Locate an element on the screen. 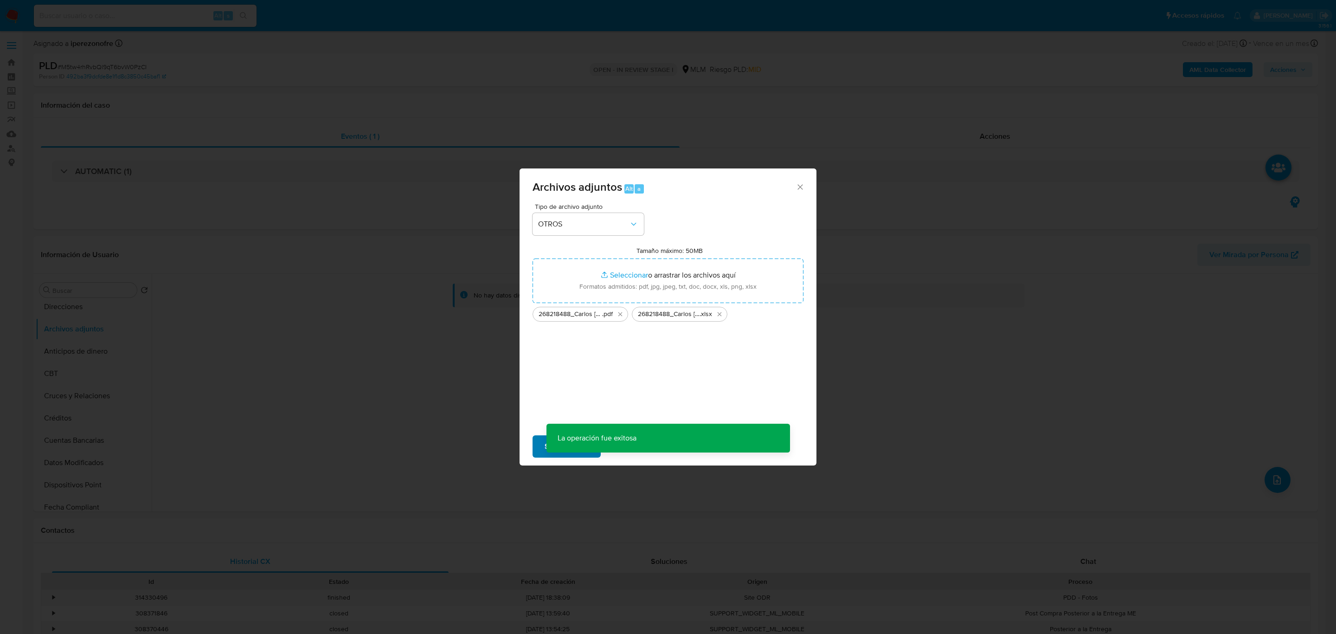 The width and height of the screenshot is (1336, 634). span: Archivos adjuntos is located at coordinates (577, 187).